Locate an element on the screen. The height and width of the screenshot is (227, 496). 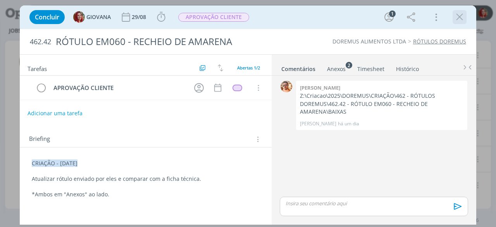
span: Tarefas is located at coordinates (37, 68).